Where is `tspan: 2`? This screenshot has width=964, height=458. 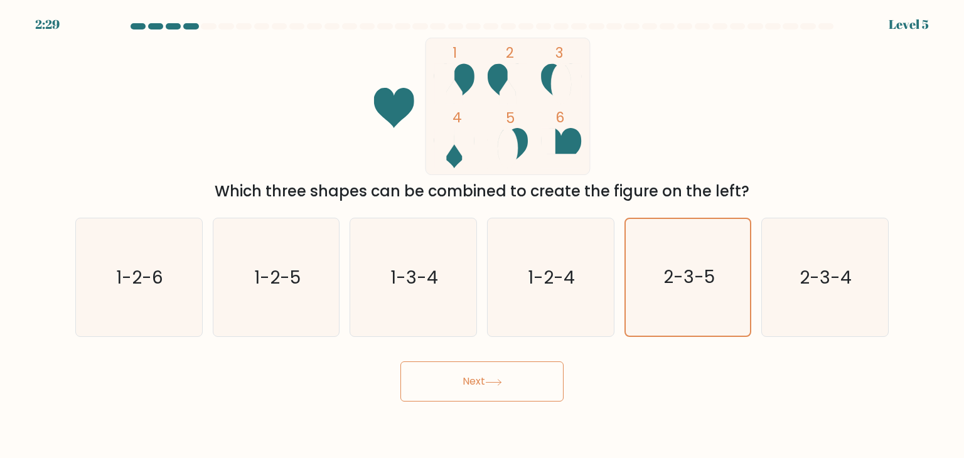 tspan: 2 is located at coordinates (509, 53).